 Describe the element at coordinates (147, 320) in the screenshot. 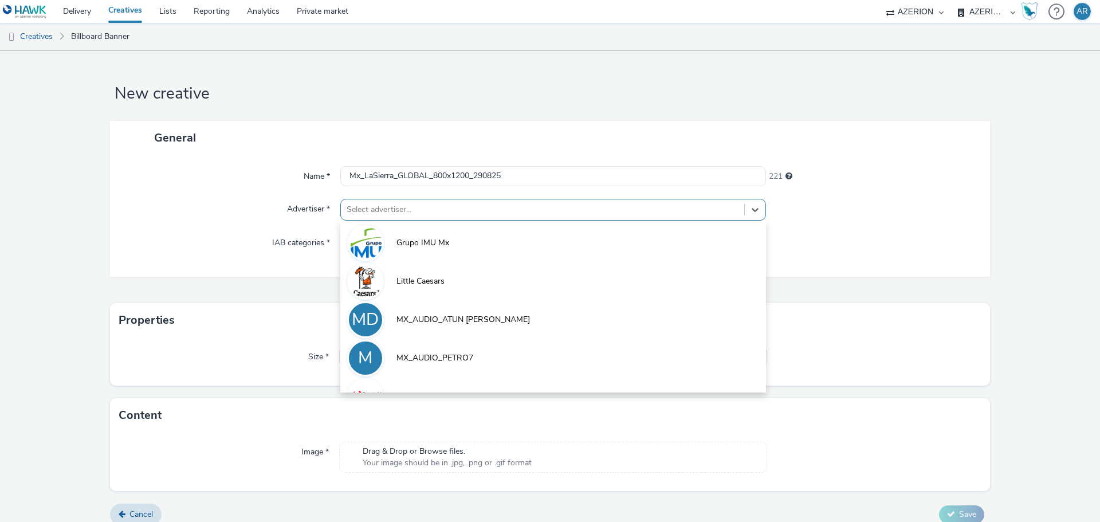

I see `h3: Properties` at that location.